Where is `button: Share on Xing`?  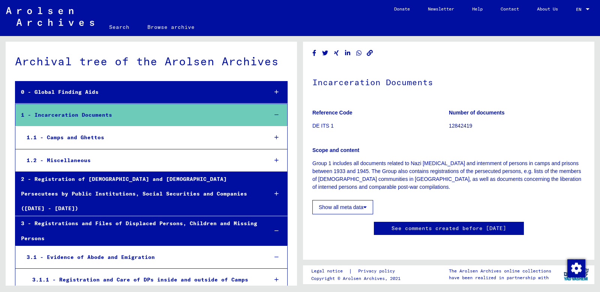 button: Share on Xing is located at coordinates (337, 53).